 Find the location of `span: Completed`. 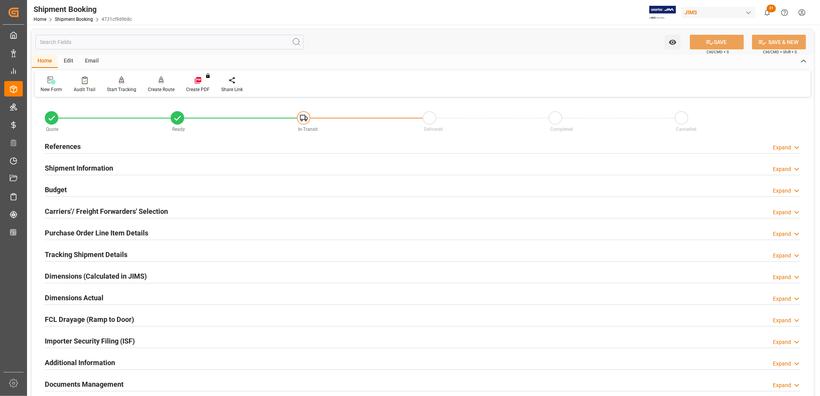

span: Completed is located at coordinates (561, 129).